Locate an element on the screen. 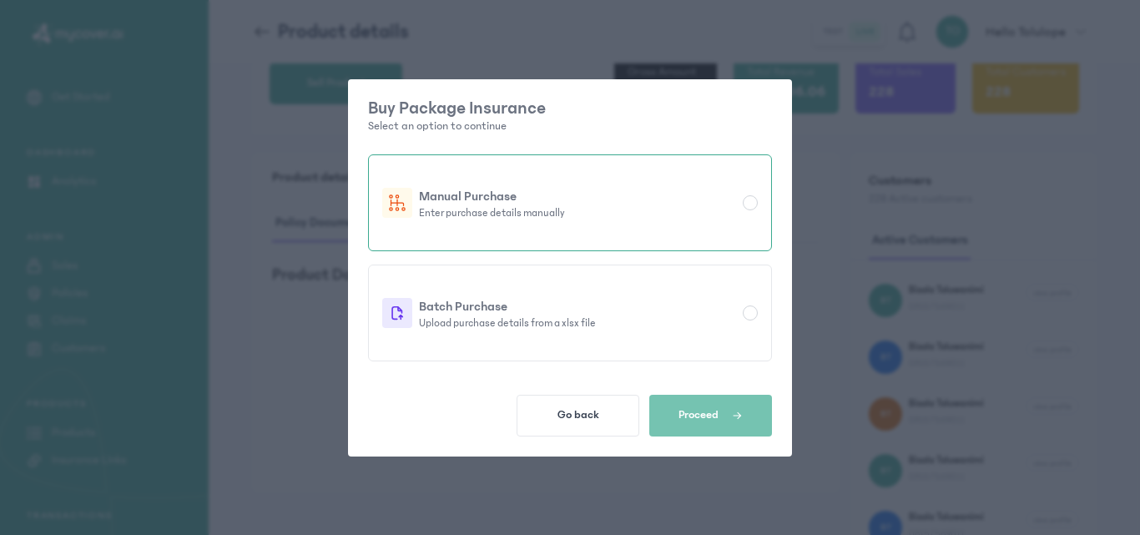 This screenshot has width=1140, height=535. p: Select an option to continue is located at coordinates (570, 126).